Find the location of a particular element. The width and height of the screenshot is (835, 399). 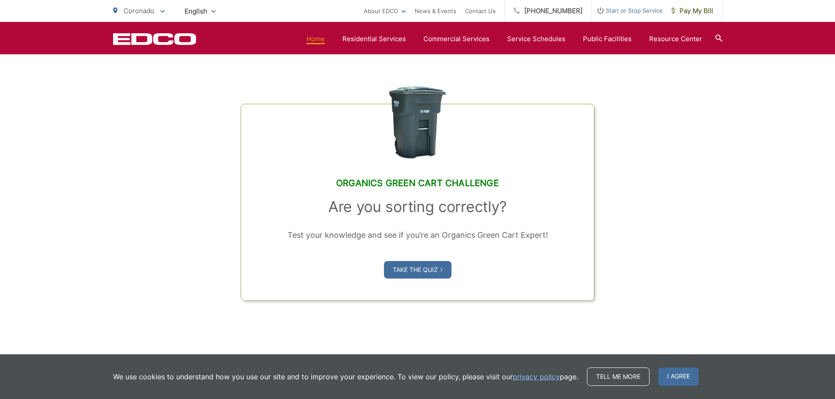

a: About EDCO is located at coordinates (385, 11).